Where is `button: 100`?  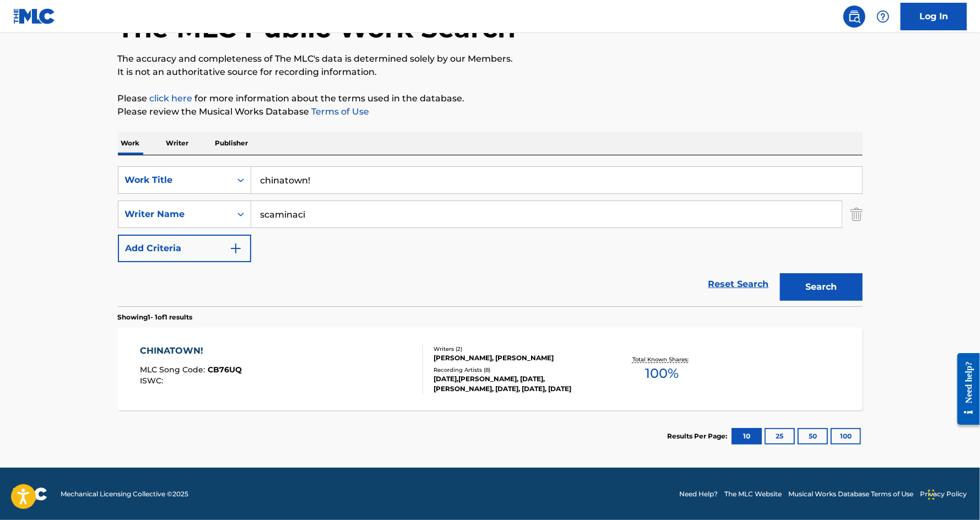
button: 100 is located at coordinates (846, 436).